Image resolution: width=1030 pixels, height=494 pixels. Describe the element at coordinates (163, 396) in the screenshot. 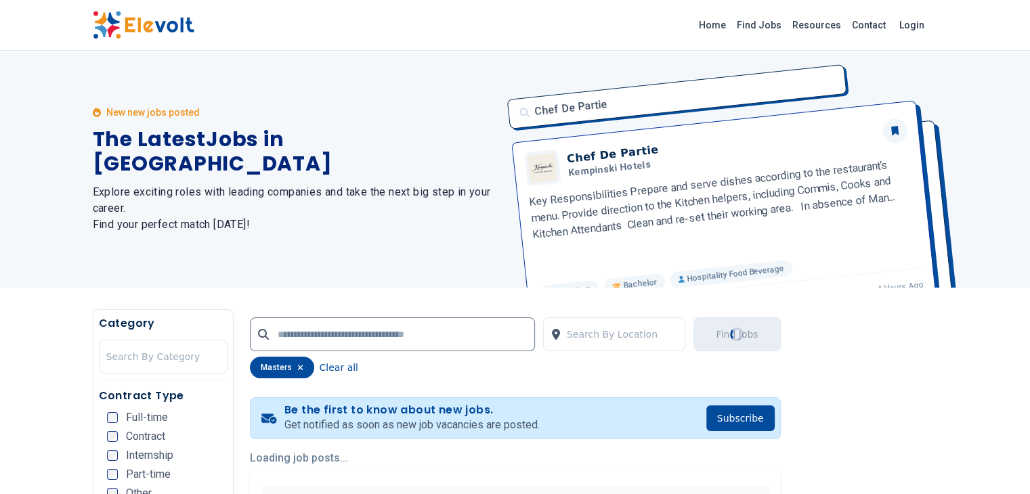

I see `h5: Contract Type` at that location.